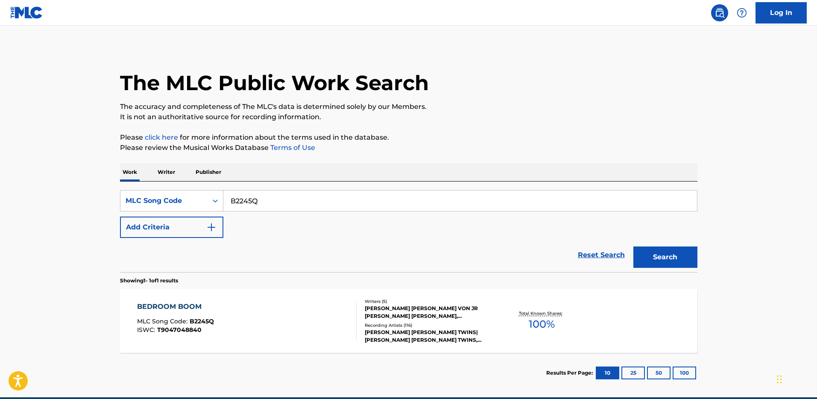  I want to click on span: T9047048840, so click(179, 330).